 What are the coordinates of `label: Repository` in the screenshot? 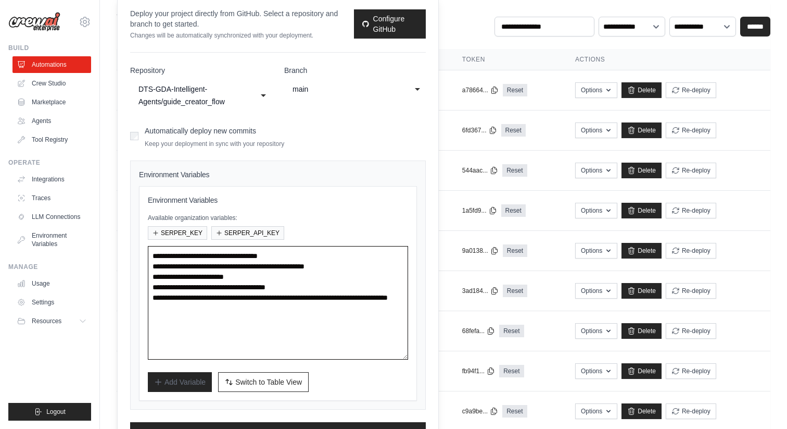 It's located at (201, 70).